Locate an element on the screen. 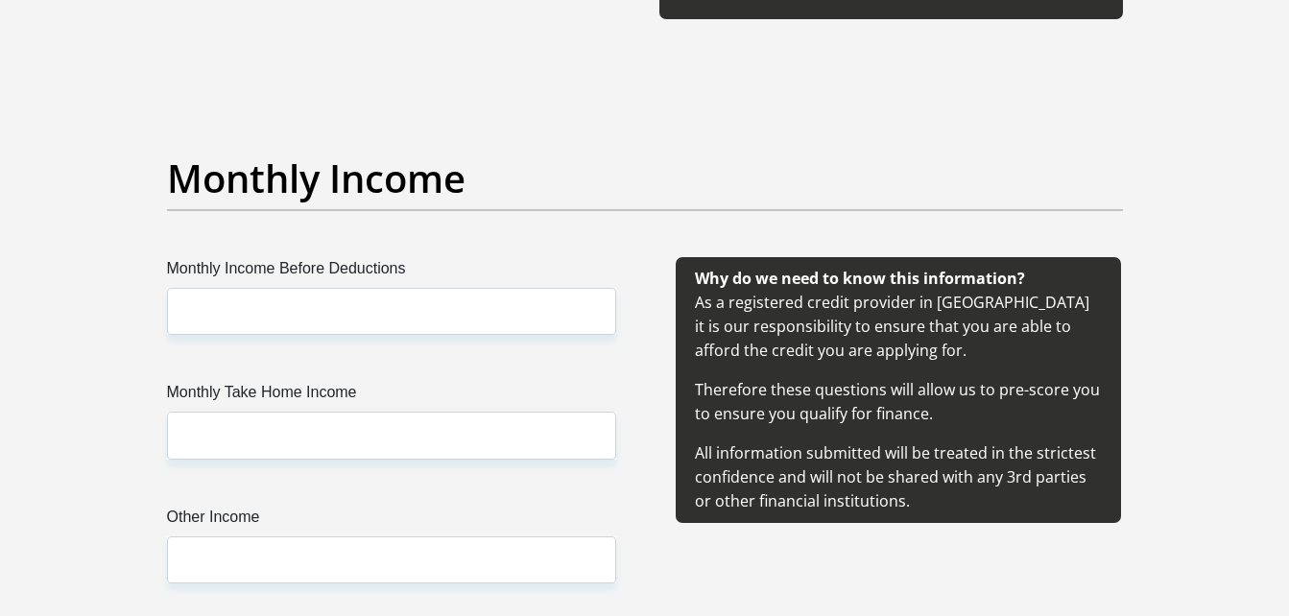 The height and width of the screenshot is (616, 1289). label: Other Income is located at coordinates (392, 521).